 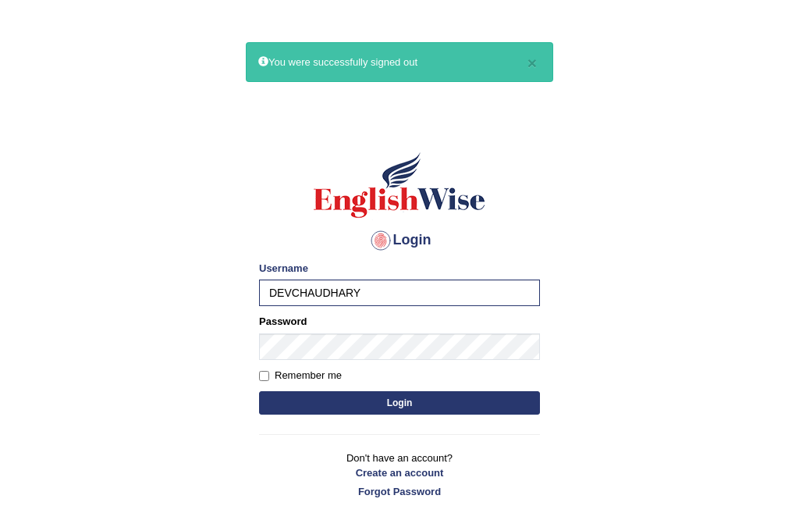 I want to click on h4: Login, so click(x=400, y=240).